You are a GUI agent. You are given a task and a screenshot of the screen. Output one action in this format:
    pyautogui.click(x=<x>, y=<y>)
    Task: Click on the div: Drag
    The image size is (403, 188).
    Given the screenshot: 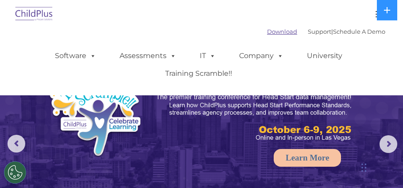 What is the action you would take?
    pyautogui.click(x=364, y=167)
    